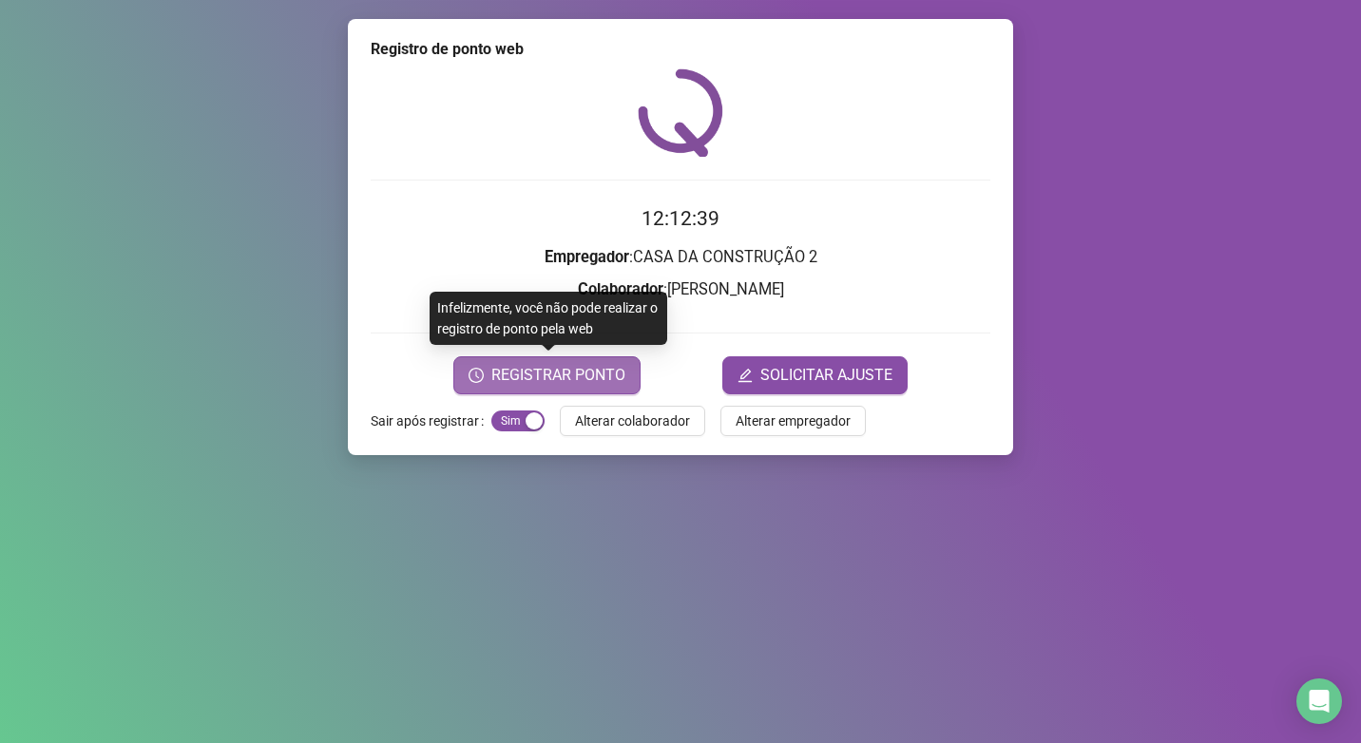  What do you see at coordinates (586, 257) in the screenshot?
I see `strong: Empregador` at bounding box center [586, 257].